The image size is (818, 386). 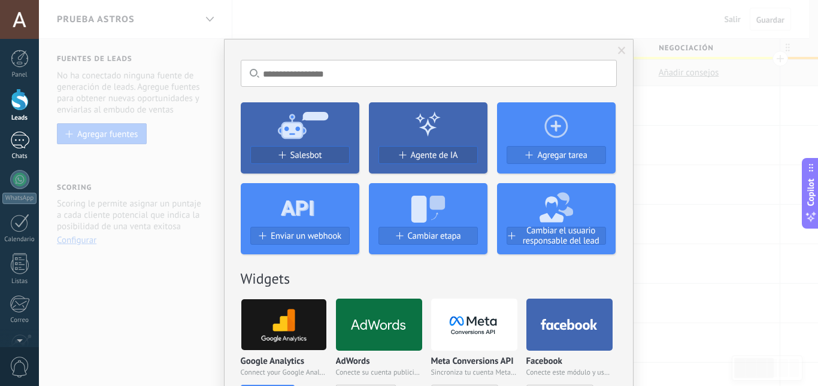 I want to click on button: Cambiar etapa, so click(x=428, y=236).